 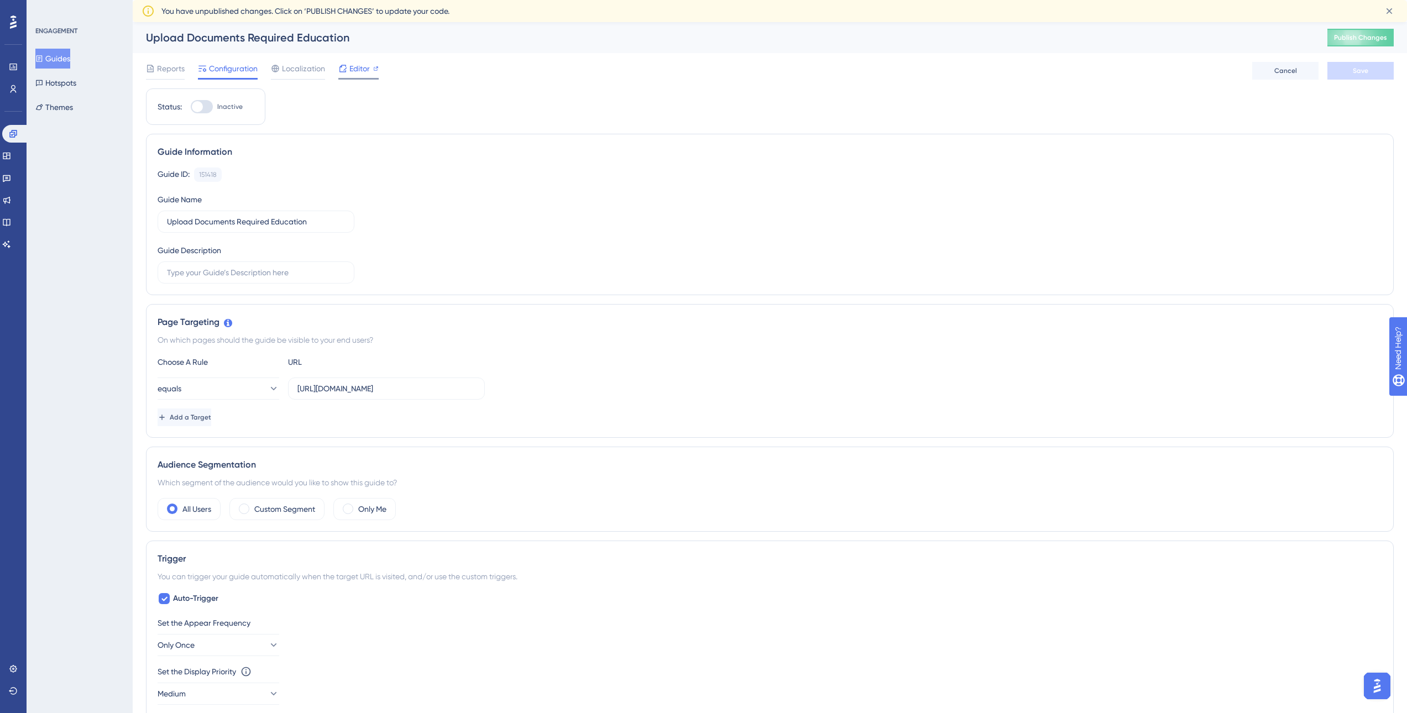 What do you see at coordinates (386, 389) in the screenshot?
I see `input: yourwebsite.com/path` at bounding box center [386, 389].